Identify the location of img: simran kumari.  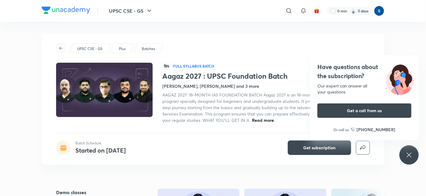
(379, 11).